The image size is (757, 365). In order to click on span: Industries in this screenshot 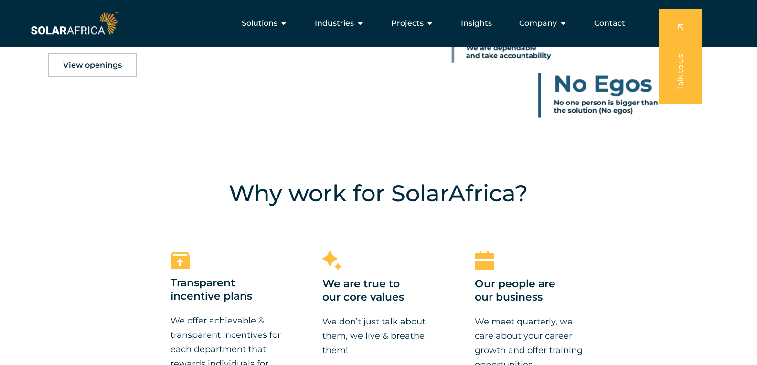, I will do `click(334, 23)`.